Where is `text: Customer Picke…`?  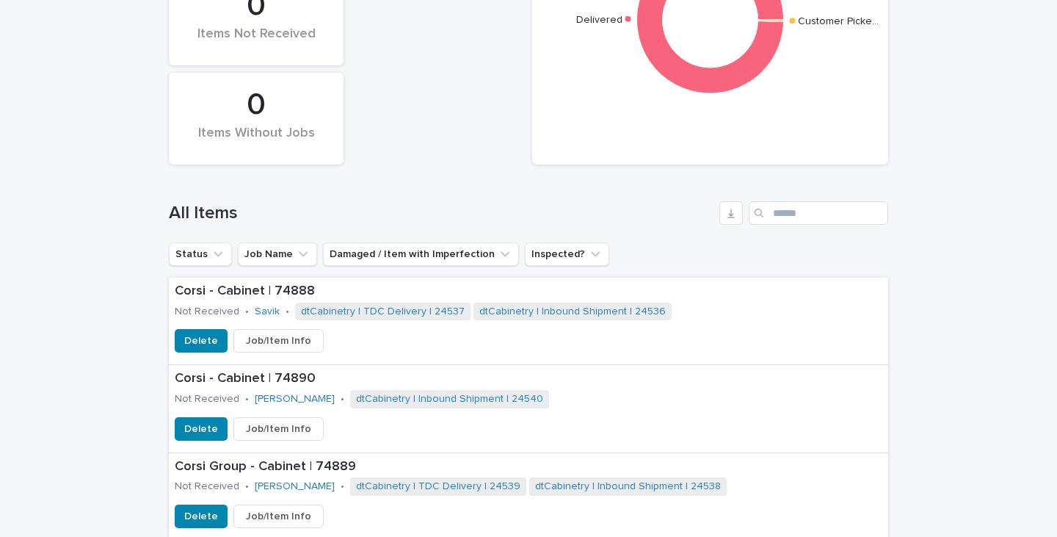 text: Customer Picke… is located at coordinates (839, 21).